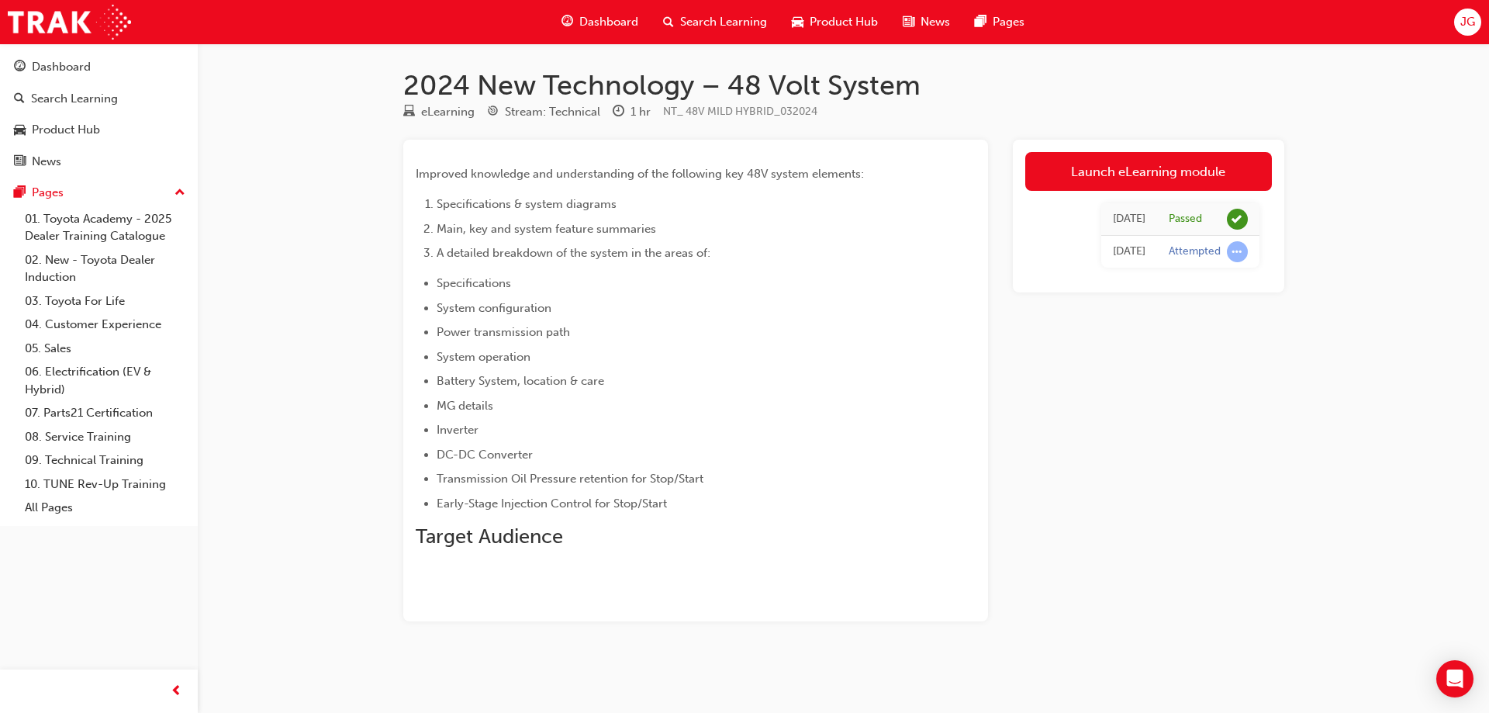  Describe the element at coordinates (570, 479) in the screenshot. I see `span: Transmission Oil Pressure retention for Stop/Start` at that location.